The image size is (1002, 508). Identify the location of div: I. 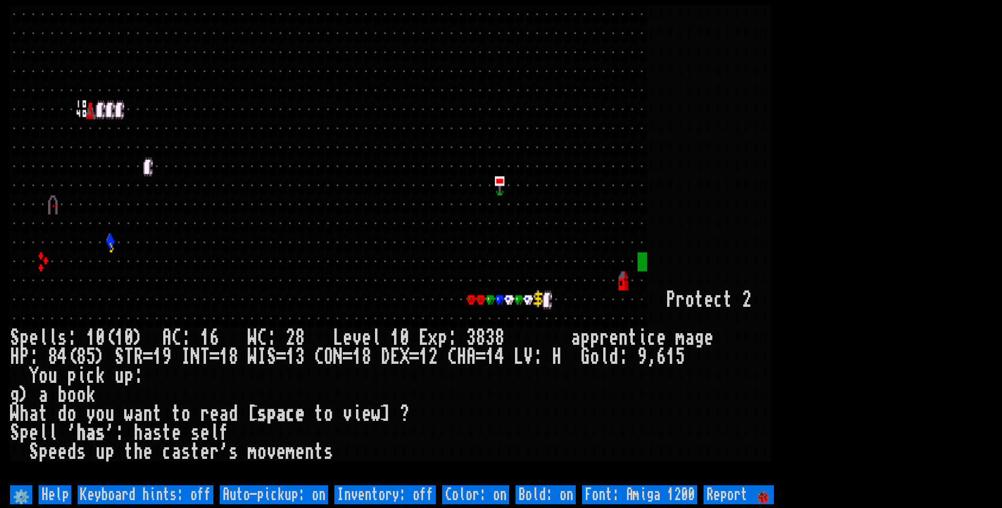
(262, 357).